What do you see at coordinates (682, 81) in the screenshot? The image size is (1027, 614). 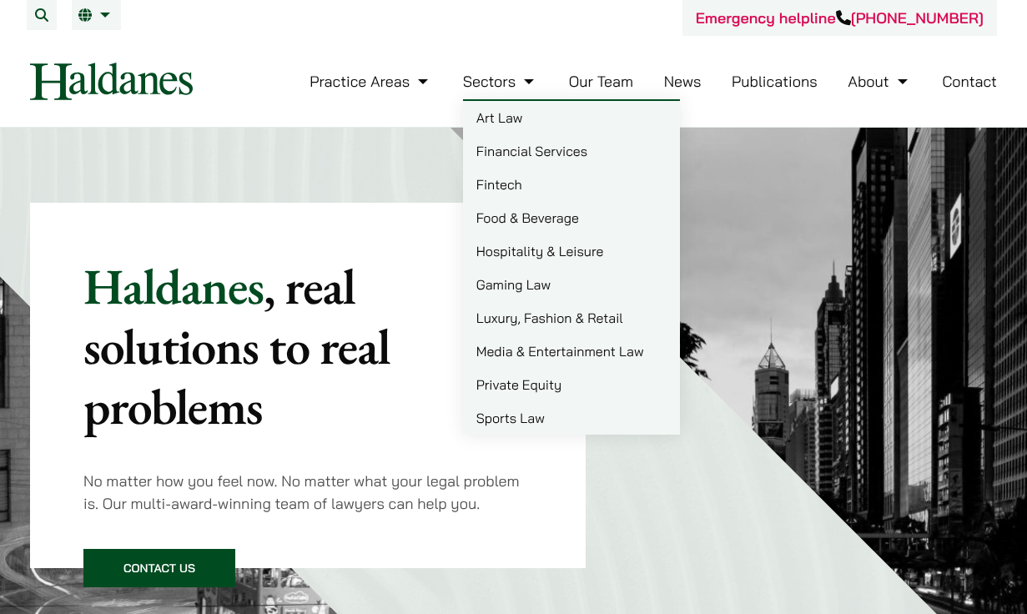 I see `a: News` at bounding box center [682, 81].